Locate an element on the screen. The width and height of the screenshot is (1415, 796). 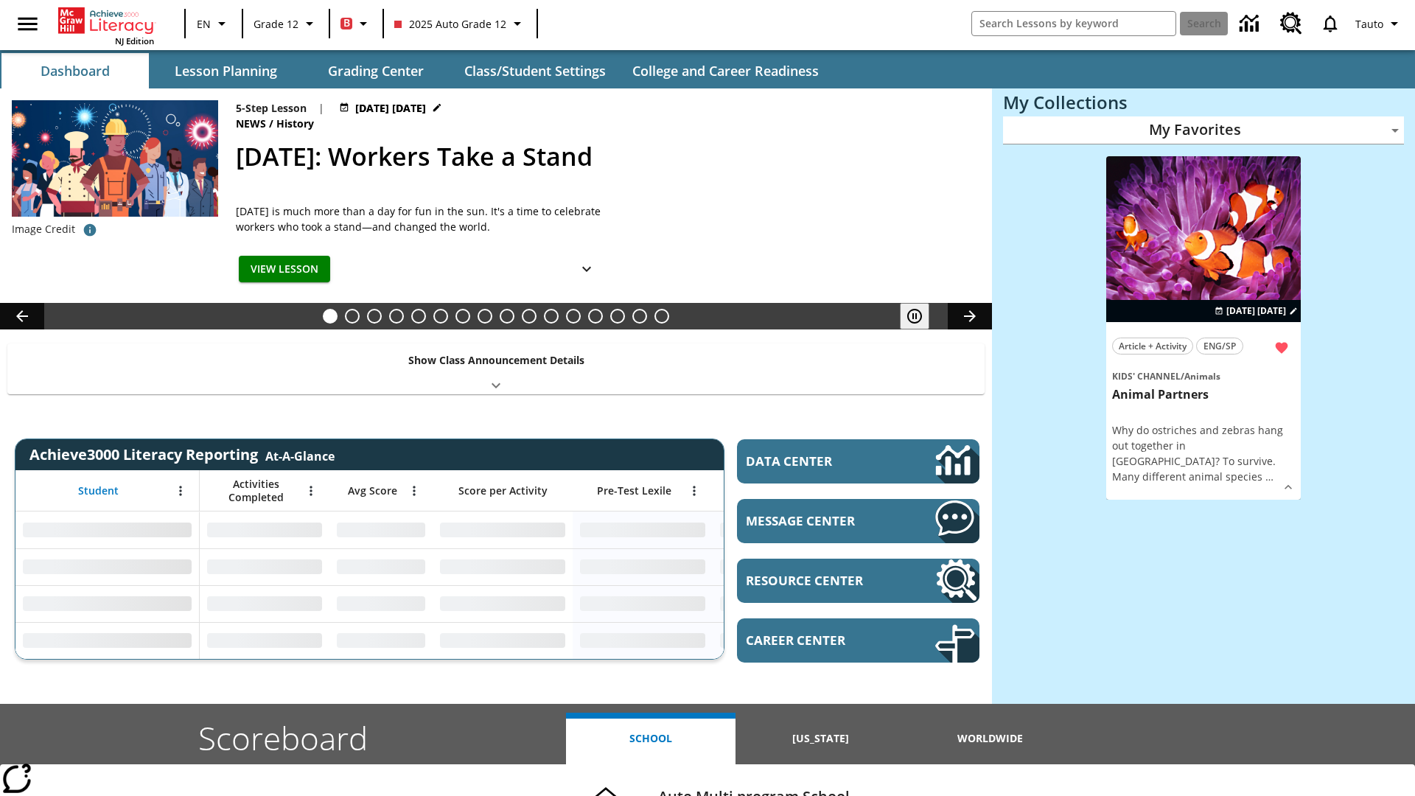
button: Open side menu is located at coordinates (27, 24).